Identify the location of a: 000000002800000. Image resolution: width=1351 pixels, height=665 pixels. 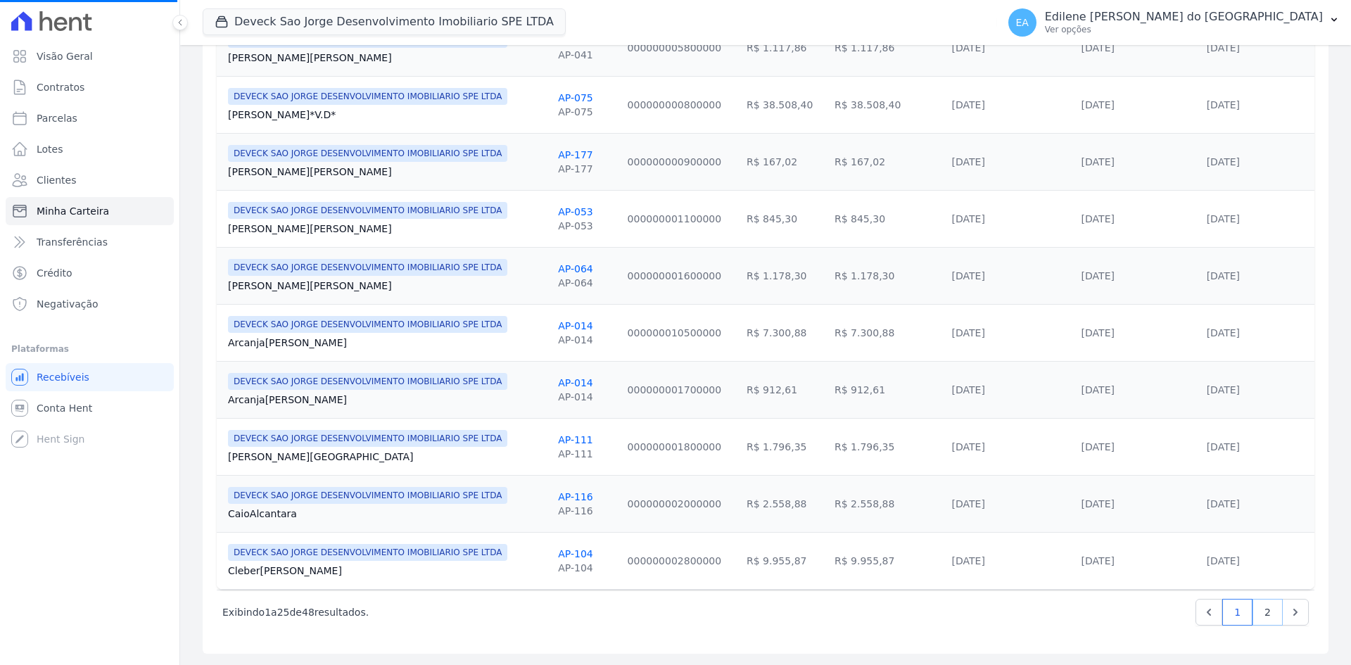
(675, 561).